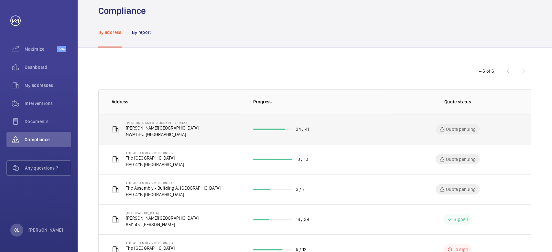 The height and width of the screenshot is (252, 552). What do you see at coordinates (122, 11) in the screenshot?
I see `h1: Compliance` at bounding box center [122, 11].